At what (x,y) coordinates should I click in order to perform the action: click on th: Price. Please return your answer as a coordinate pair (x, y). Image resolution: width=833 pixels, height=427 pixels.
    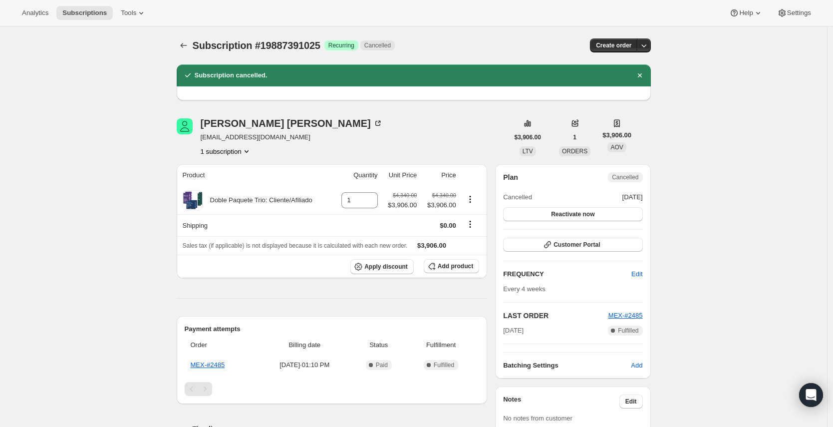
    Looking at the image, I should click on (439, 175).